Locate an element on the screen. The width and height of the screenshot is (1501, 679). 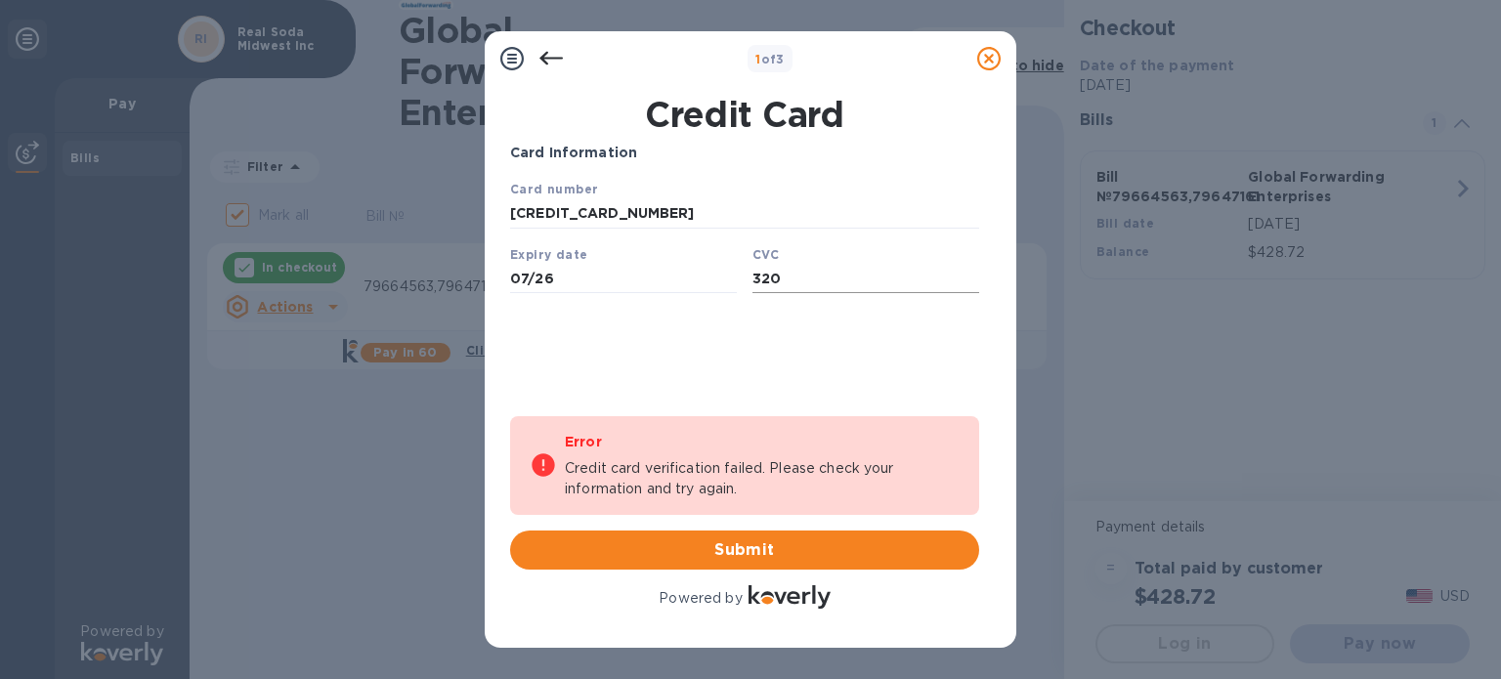
b: Error is located at coordinates (583, 442).